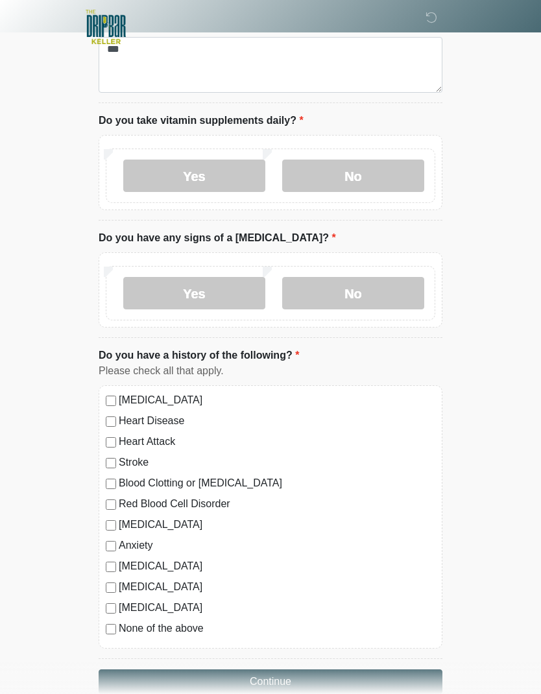  What do you see at coordinates (277, 462) in the screenshot?
I see `label: Stroke` at bounding box center [277, 462].